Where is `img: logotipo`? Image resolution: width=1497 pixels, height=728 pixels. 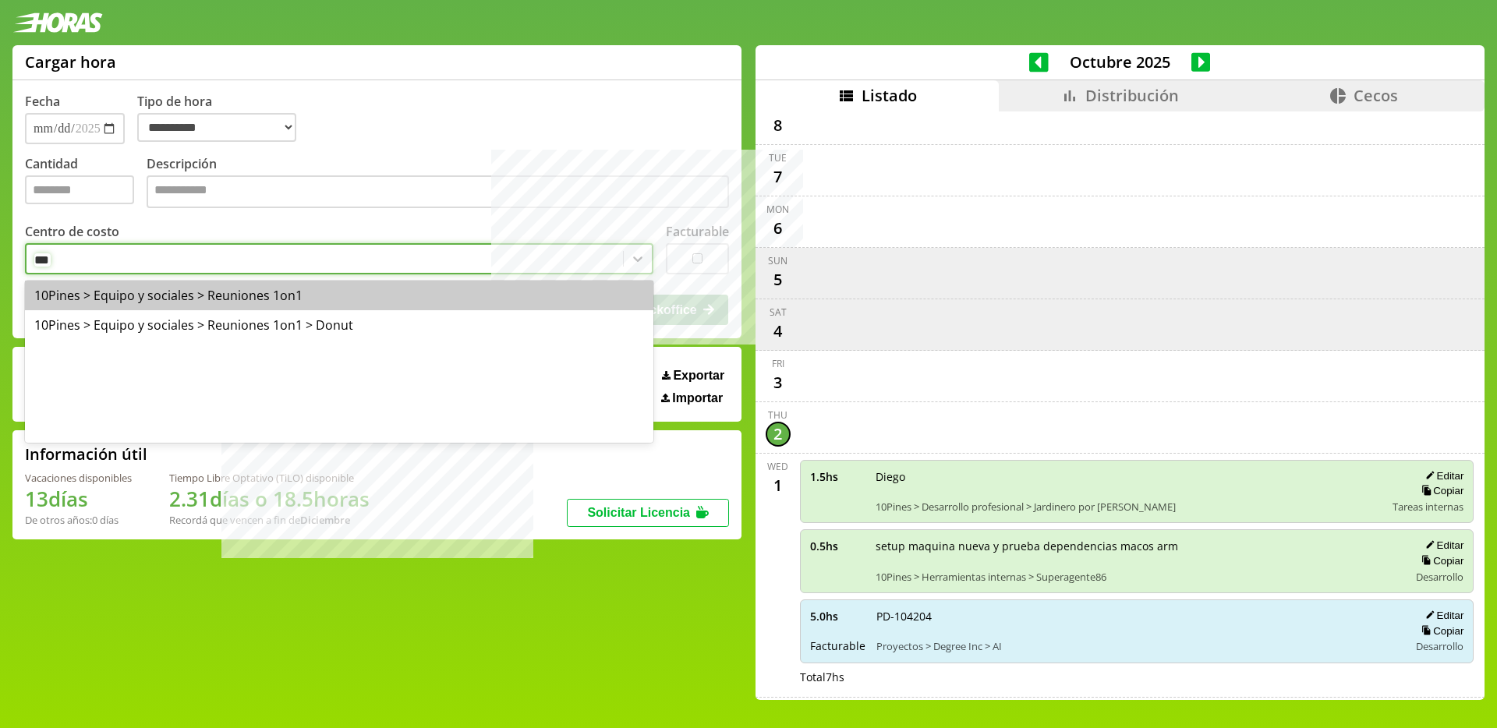
img: logotipo is located at coordinates (58, 23).